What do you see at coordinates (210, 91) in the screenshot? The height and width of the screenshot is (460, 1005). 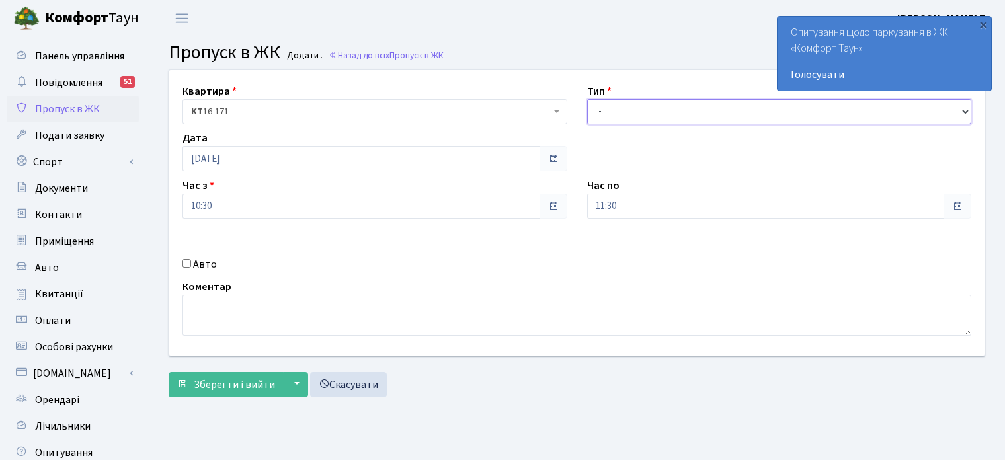 I see `label: Квартира` at bounding box center [210, 91].